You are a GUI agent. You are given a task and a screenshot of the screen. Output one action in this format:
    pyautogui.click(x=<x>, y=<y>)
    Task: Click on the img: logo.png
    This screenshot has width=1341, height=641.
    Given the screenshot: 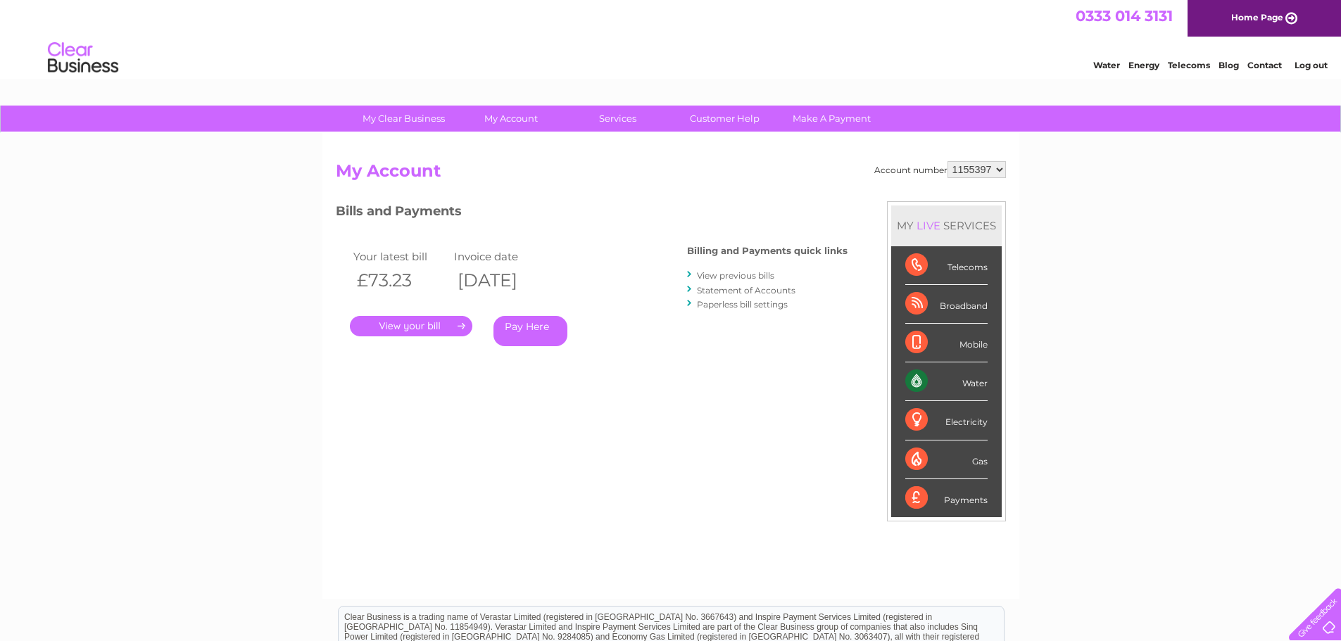 What is the action you would take?
    pyautogui.click(x=83, y=58)
    